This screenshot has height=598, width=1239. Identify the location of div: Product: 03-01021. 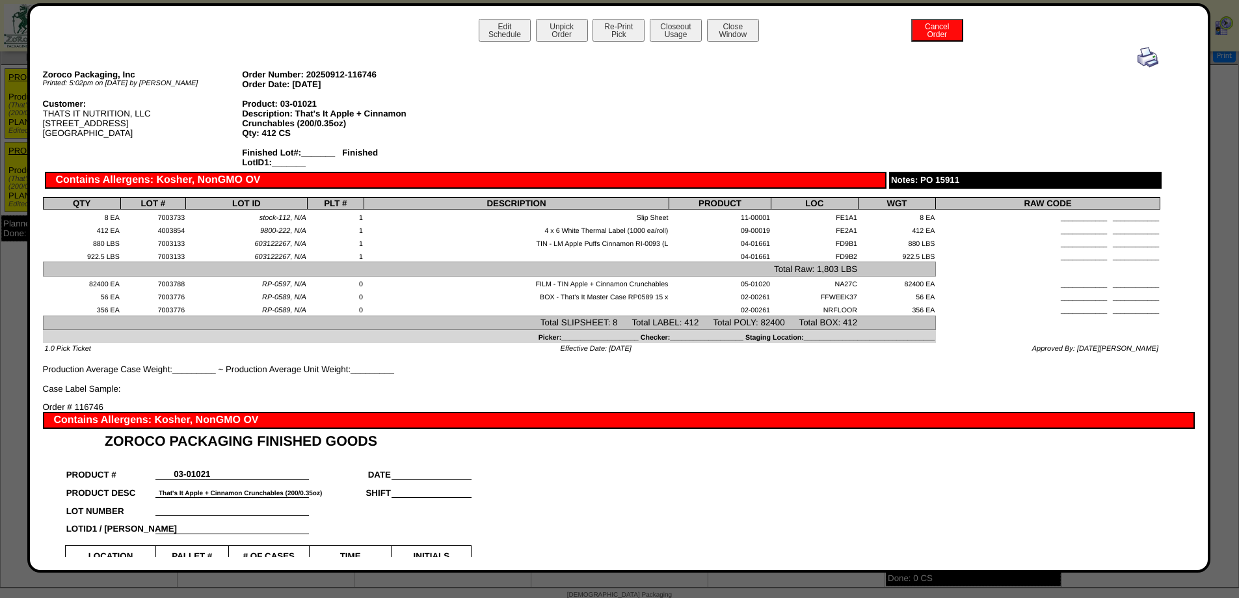
(341, 103).